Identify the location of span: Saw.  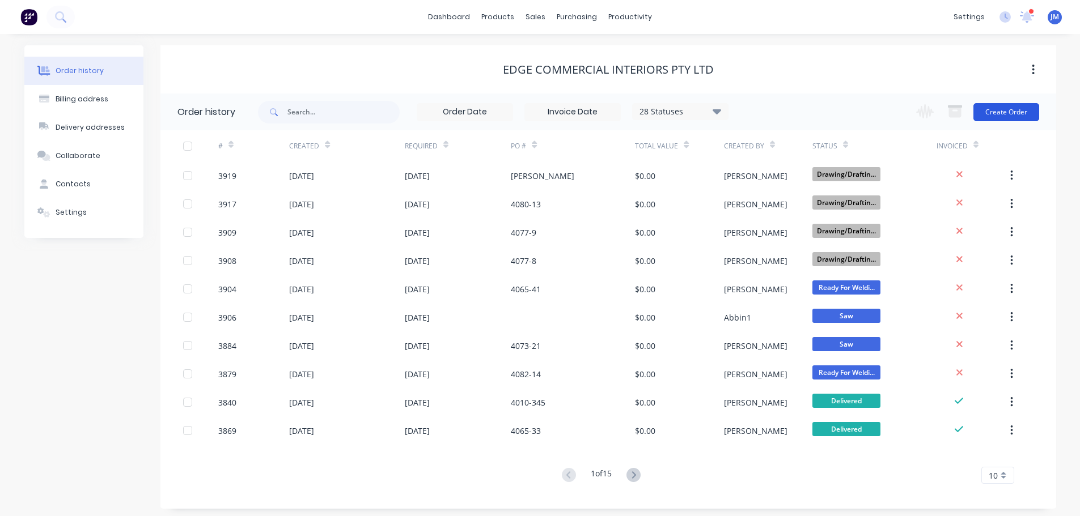
(846, 344).